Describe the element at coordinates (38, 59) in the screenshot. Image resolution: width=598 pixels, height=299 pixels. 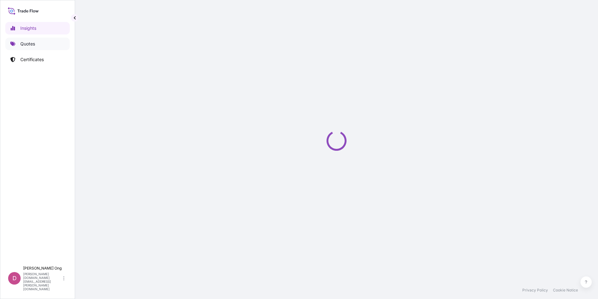
I see `a: Certificates` at that location.